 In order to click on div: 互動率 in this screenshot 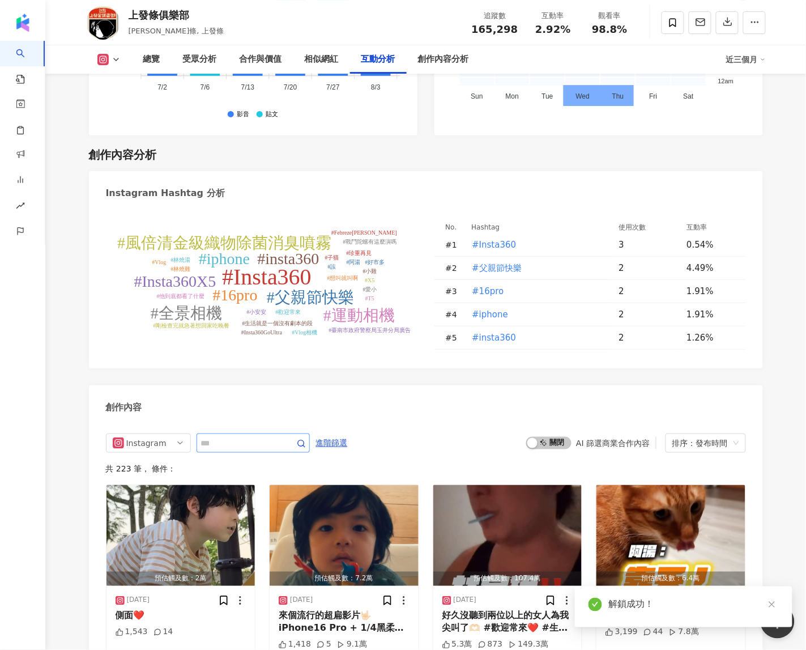, I will do `click(553, 16)`.